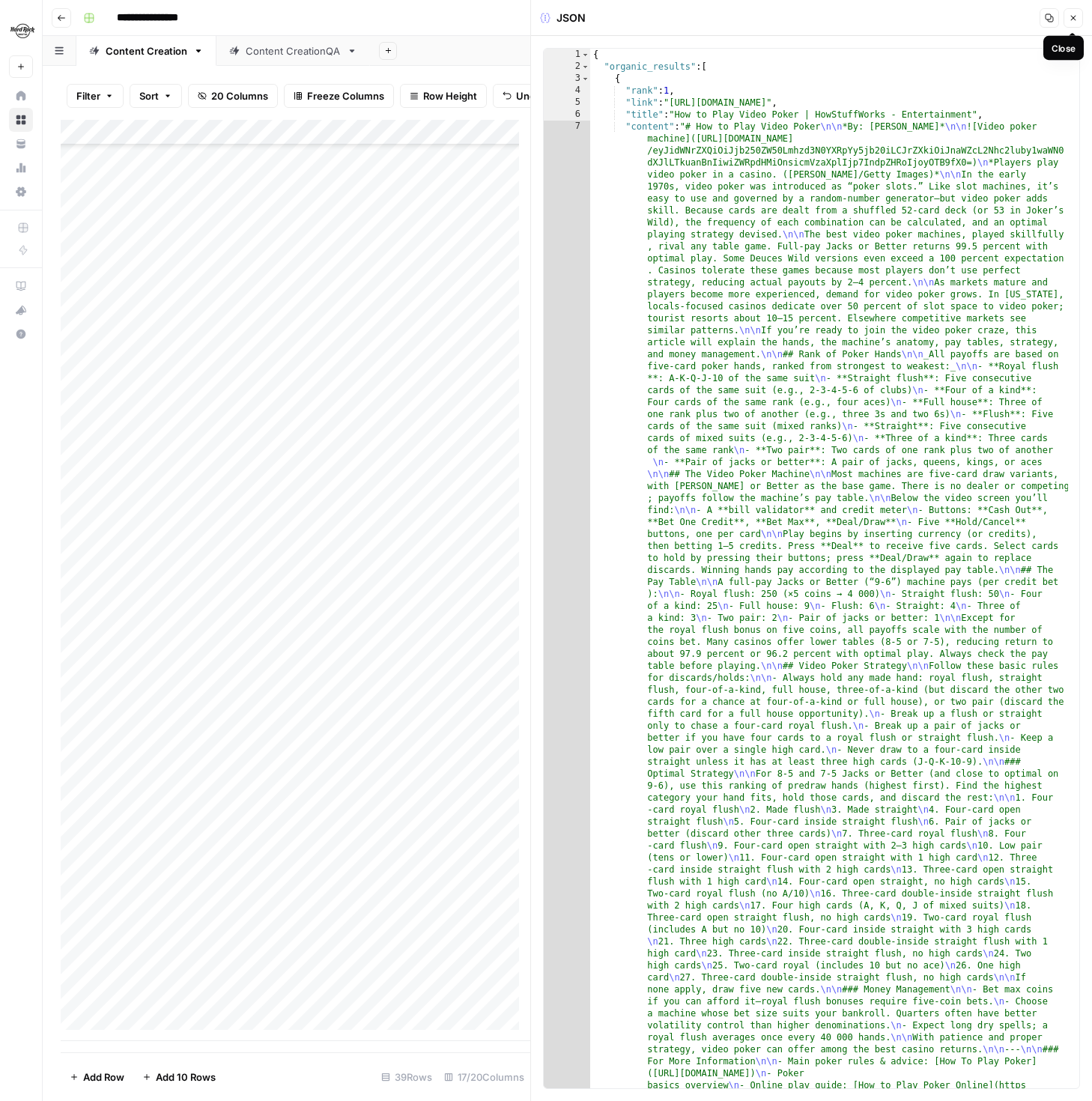 This screenshot has height=1101, width=1092. What do you see at coordinates (339, 96) in the screenshot?
I see `button: Freeze Columns` at bounding box center [339, 96].